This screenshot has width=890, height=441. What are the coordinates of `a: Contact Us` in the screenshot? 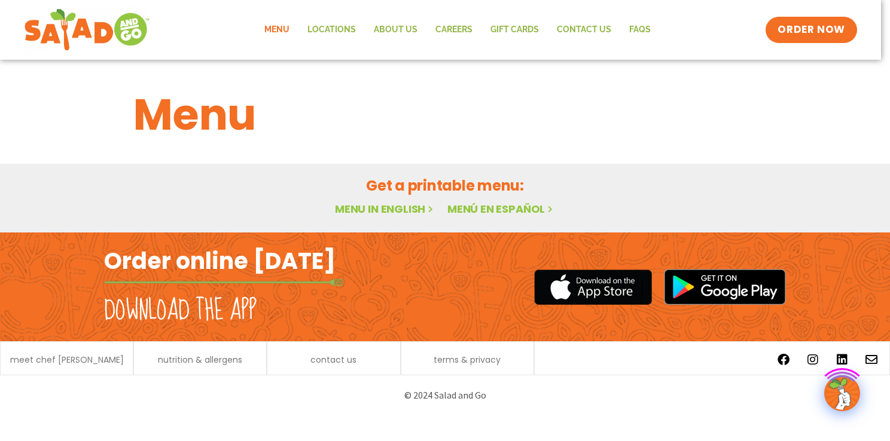 It's located at (584, 30).